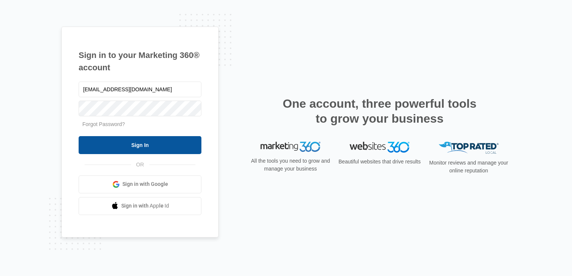 The width and height of the screenshot is (572, 276). What do you see at coordinates (145, 184) in the screenshot?
I see `span: Sign in with Google` at bounding box center [145, 184].